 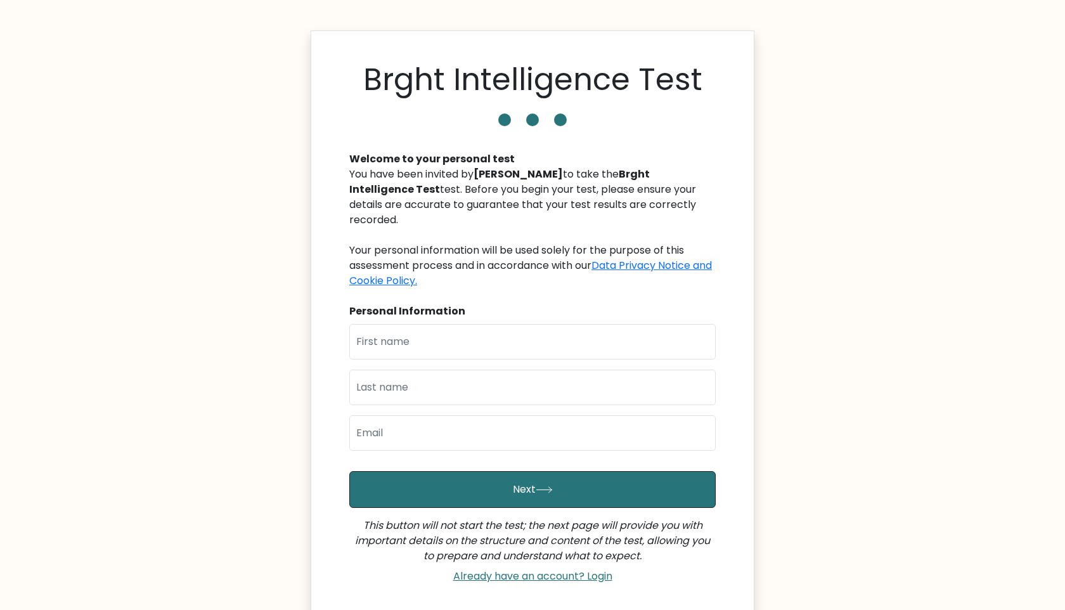 I want to click on i: This button will not start the test; the next page will provide you with important details on the..., so click(x=533, y=540).